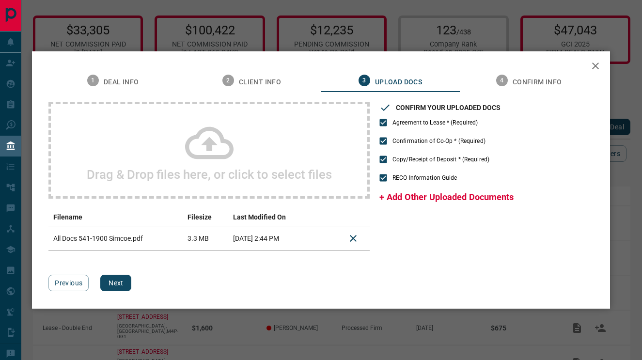  Describe the element at coordinates (115, 239) in the screenshot. I see `td: All Docs 541-1900 Simcoe.pdf` at that location.